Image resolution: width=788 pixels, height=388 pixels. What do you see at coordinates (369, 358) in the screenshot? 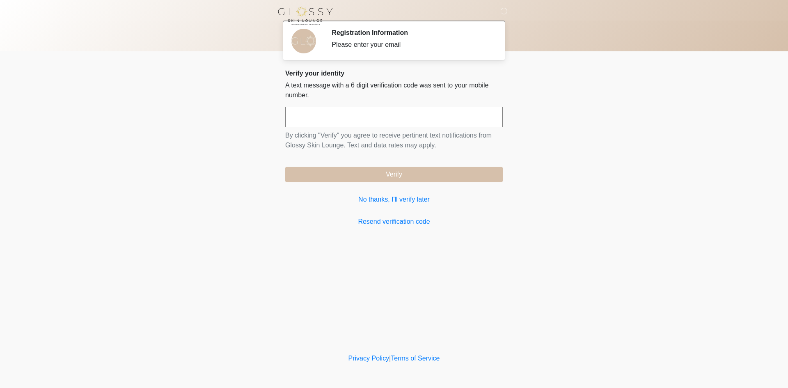
I see `a: Privacy Policy` at bounding box center [369, 358].